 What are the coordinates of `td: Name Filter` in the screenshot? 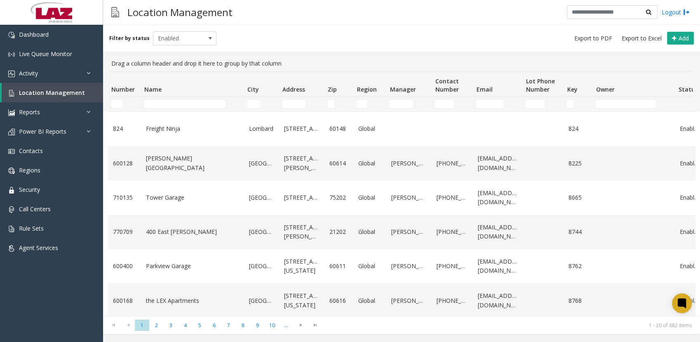 It's located at (193, 104).